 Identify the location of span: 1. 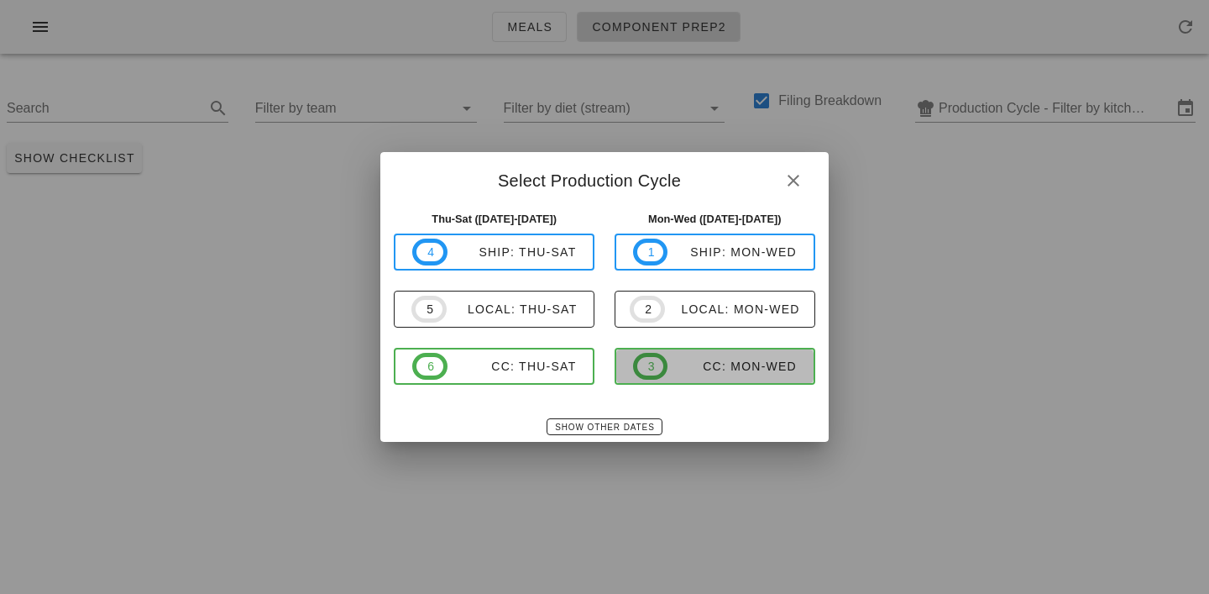
(651, 252).